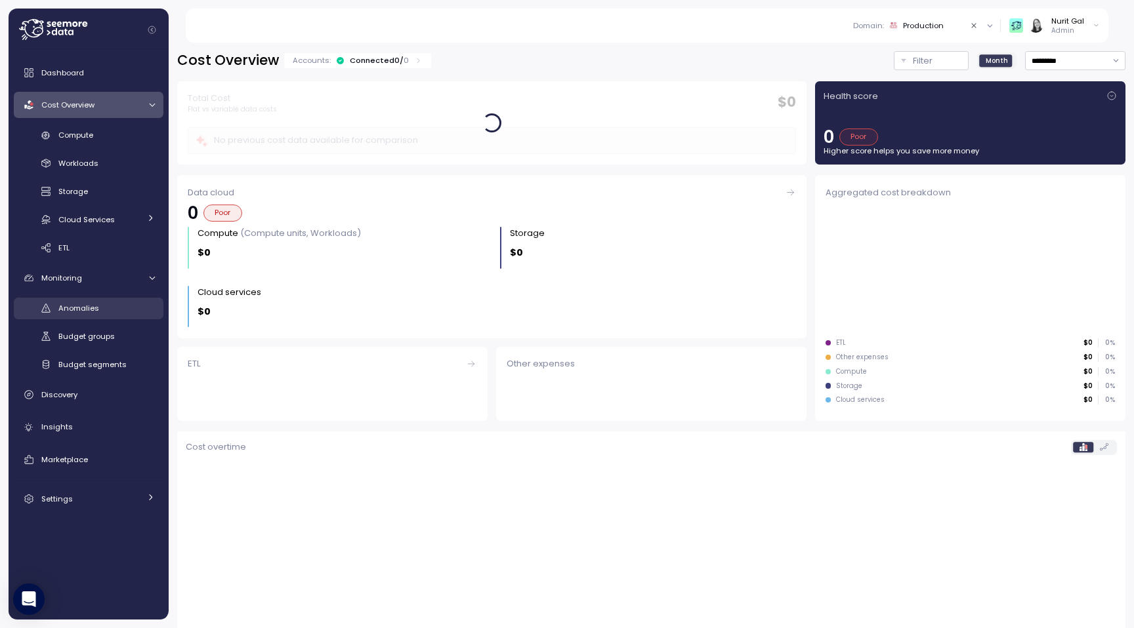 Image resolution: width=1134 pixels, height=628 pixels. I want to click on span: Cloud Services, so click(87, 220).